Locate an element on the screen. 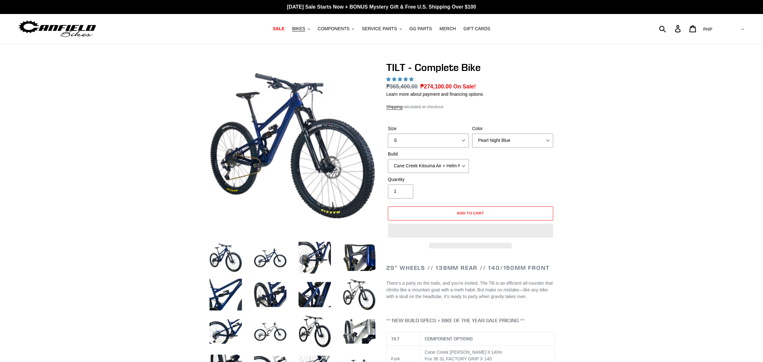 The image size is (763, 362). a: MERCH is located at coordinates (447, 29).